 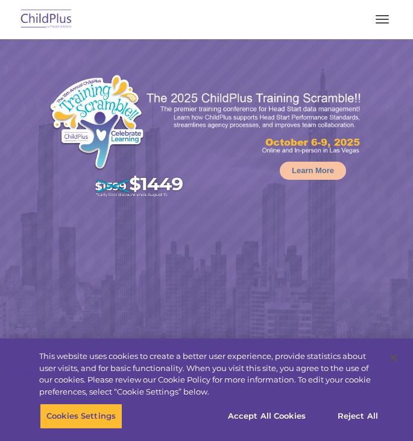 I want to click on button: Close, so click(x=394, y=358).